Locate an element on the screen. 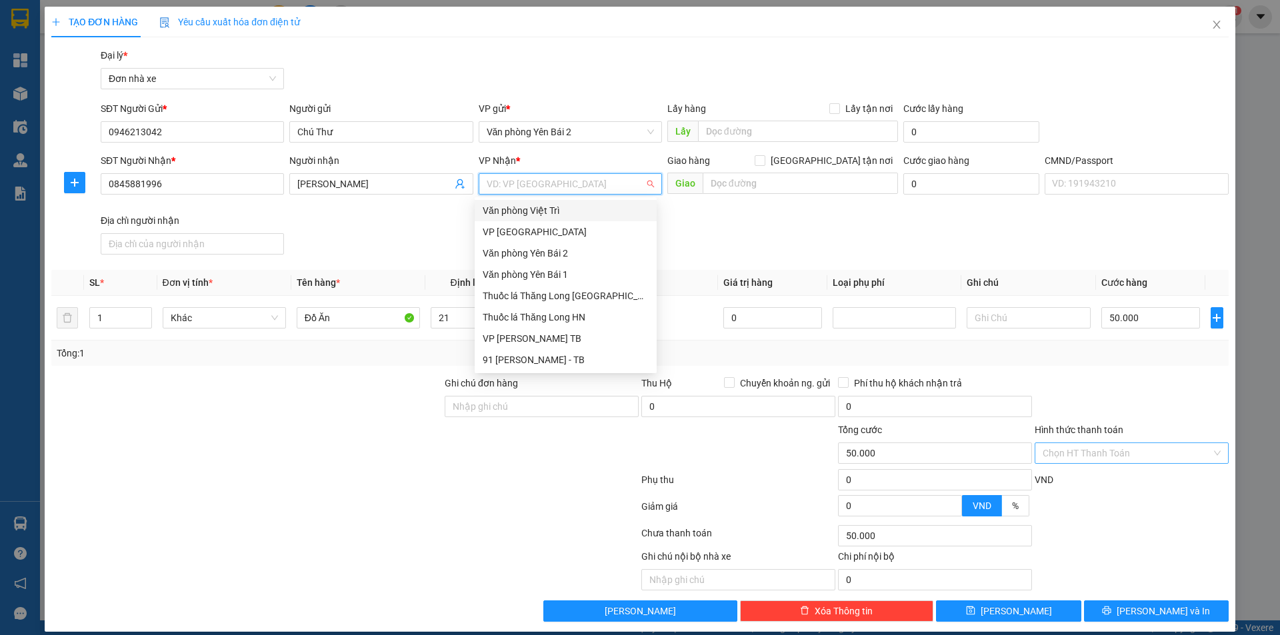 The width and height of the screenshot is (1280, 635). div: Chưa thanh toán is located at coordinates (738, 537).